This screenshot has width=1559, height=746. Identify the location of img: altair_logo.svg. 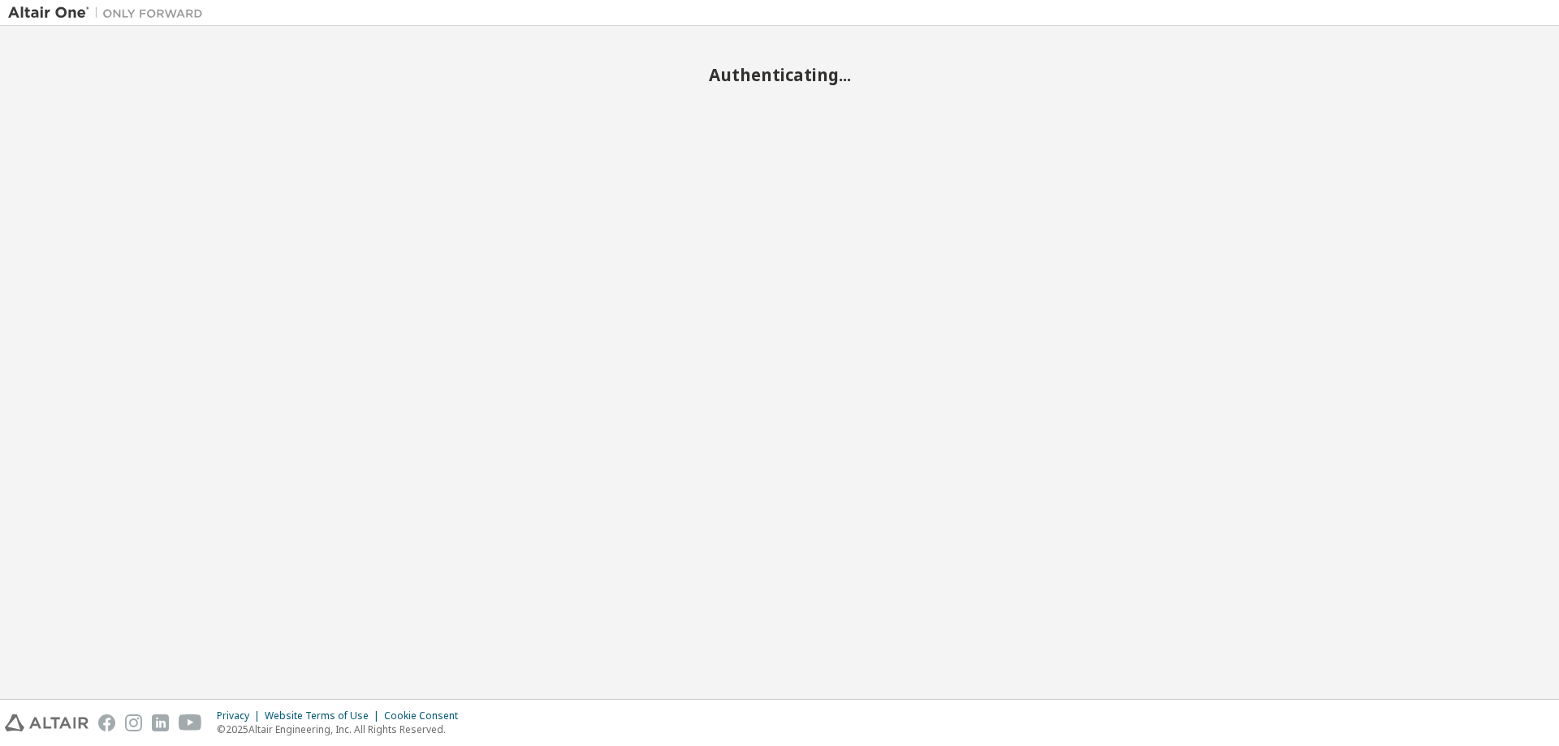
(46, 723).